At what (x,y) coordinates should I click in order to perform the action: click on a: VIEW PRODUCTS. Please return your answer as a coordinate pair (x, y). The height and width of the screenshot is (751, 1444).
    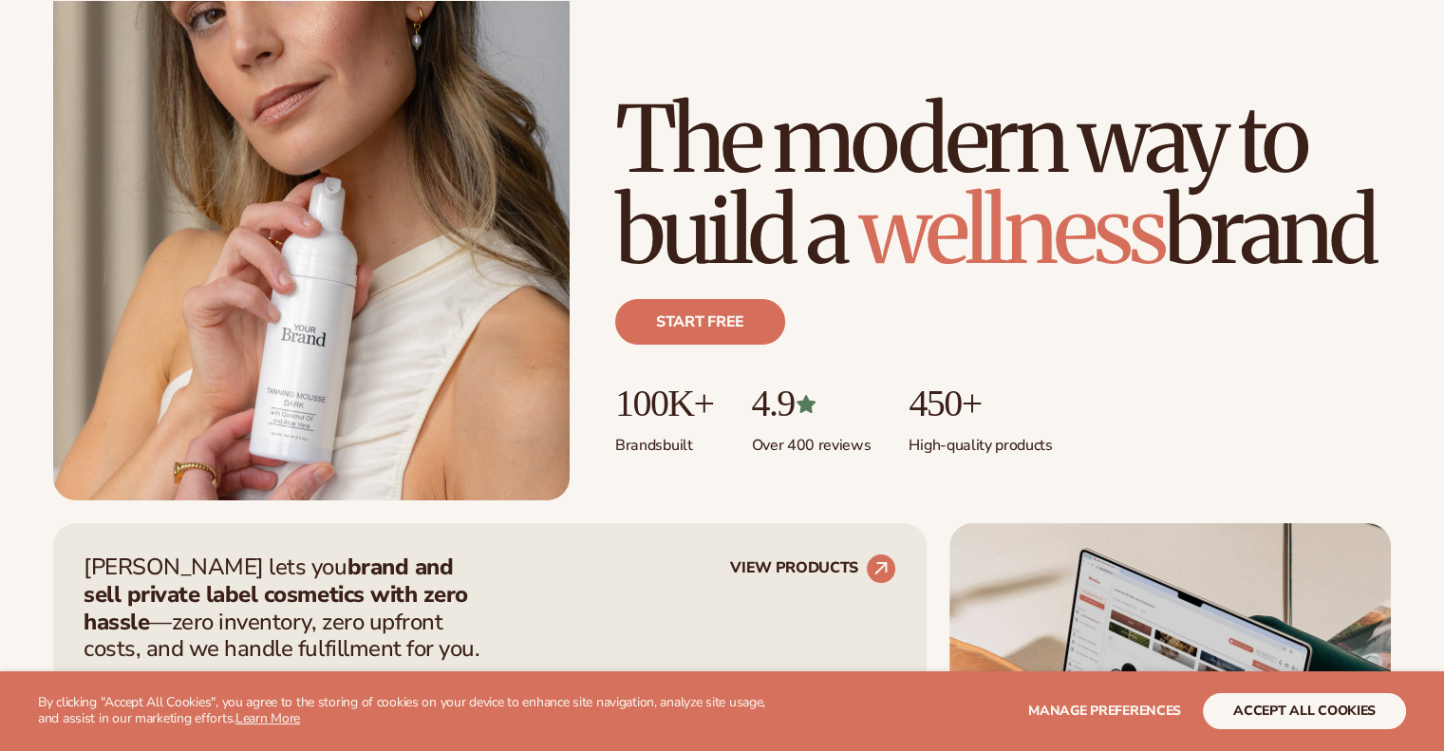
    Looking at the image, I should click on (813, 569).